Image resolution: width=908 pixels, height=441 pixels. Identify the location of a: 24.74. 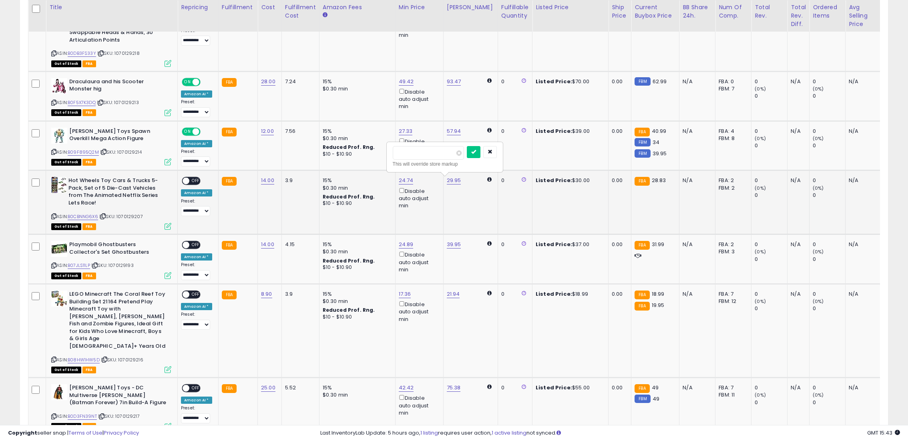
(406, 181).